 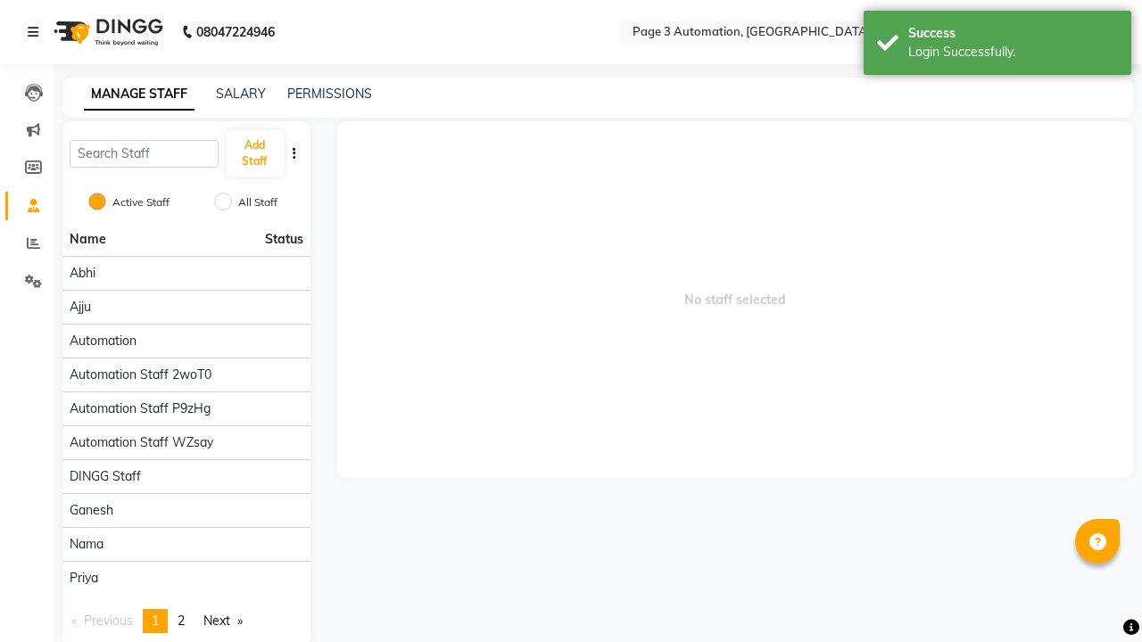 What do you see at coordinates (144, 153) in the screenshot?
I see `input: Search Staff` at bounding box center [144, 153].